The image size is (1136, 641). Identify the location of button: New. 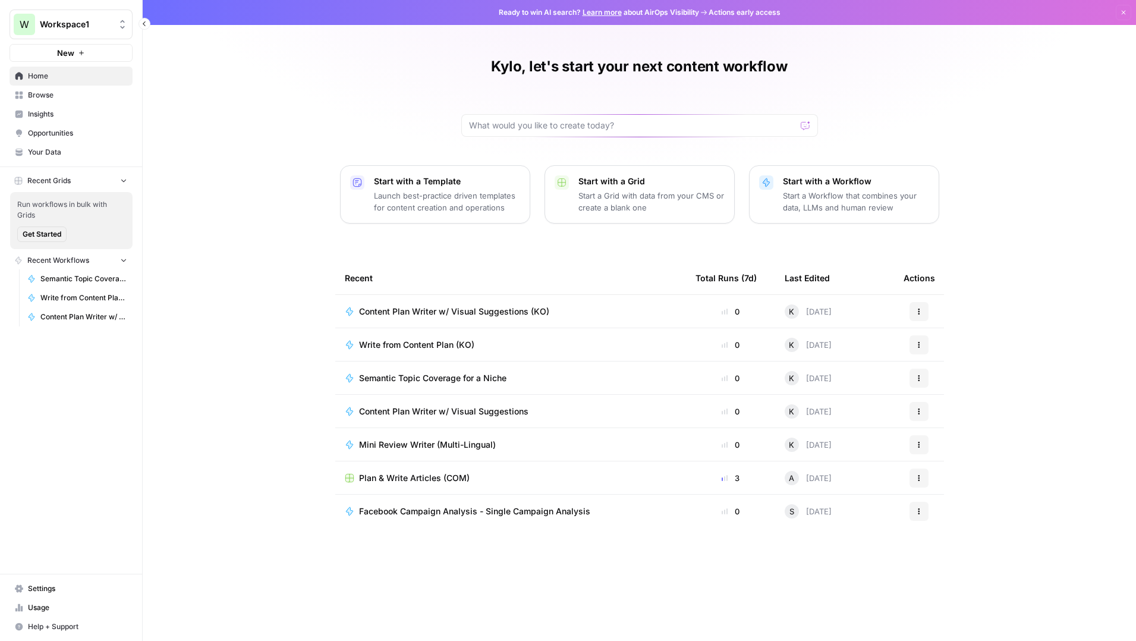
(71, 53).